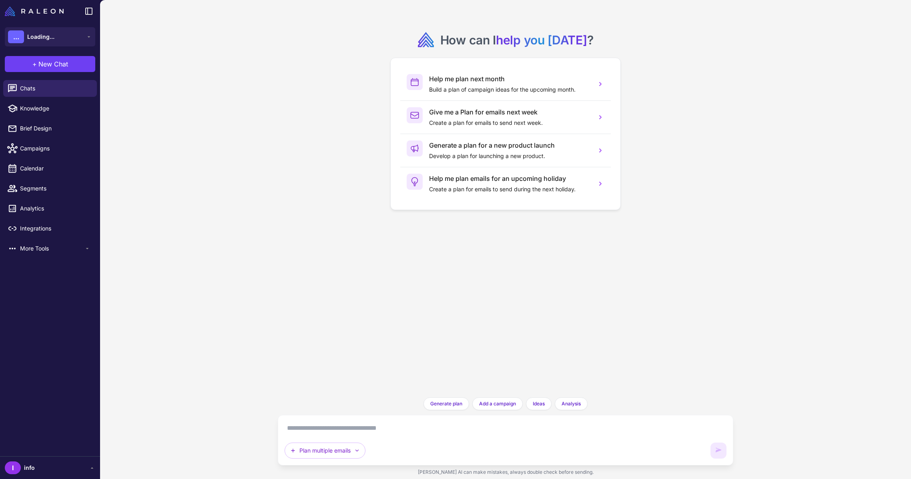 The width and height of the screenshot is (911, 479). I want to click on h2: How can I ?, so click(517, 40).